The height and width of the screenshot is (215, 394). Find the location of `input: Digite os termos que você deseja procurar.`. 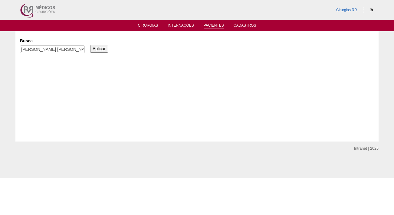

input: Digite os termos que você deseja procurar. is located at coordinates (52, 49).